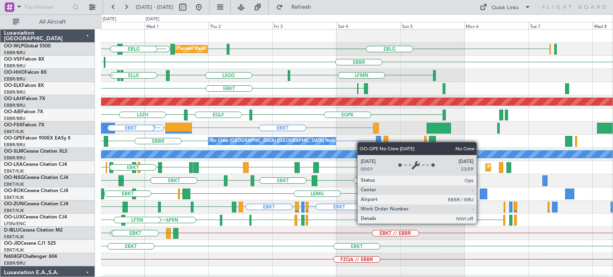 This screenshot has height=277, width=613. I want to click on div: Tue 7, so click(560, 26).